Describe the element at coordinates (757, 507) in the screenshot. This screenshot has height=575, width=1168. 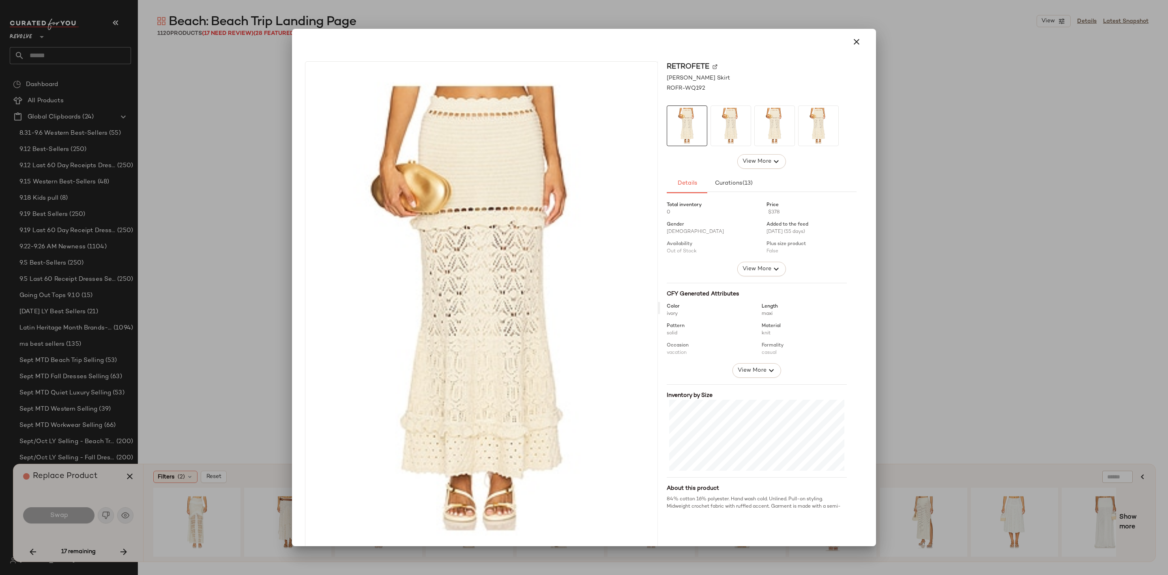
I see `div: 84% cotton 16% polyester. Hand wash cold. Unlined. Pull-on styling. Midweight crochet fabric with...` at that location.